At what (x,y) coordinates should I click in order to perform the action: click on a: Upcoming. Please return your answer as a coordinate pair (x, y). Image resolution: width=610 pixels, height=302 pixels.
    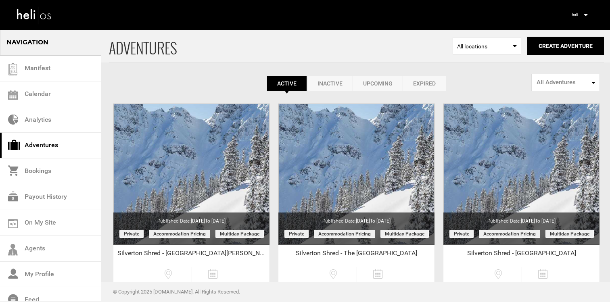
    Looking at the image, I should click on (378, 84).